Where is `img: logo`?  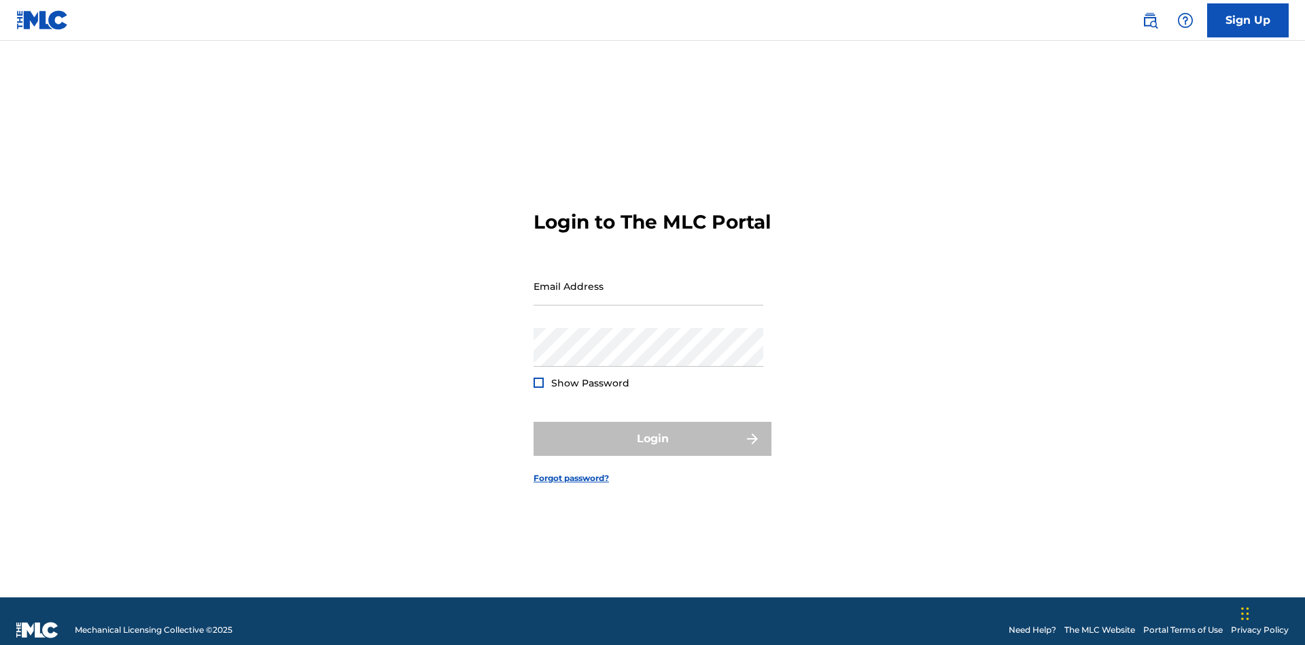 img: logo is located at coordinates (37, 630).